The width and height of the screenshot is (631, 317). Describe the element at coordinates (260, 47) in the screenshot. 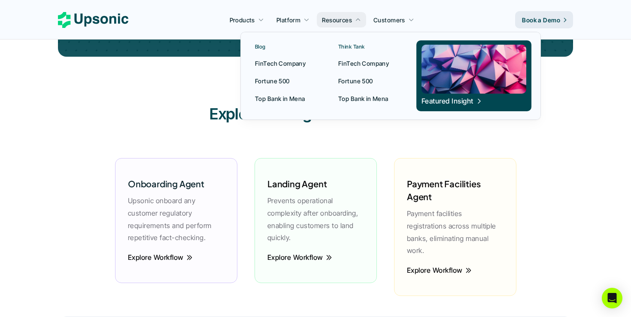

I see `p: Blog` at that location.